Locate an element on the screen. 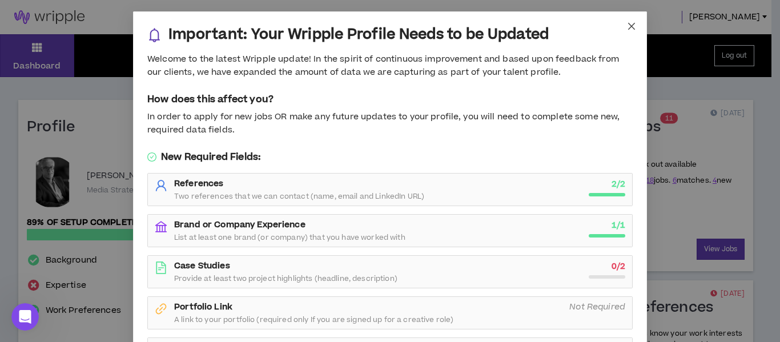 This screenshot has height=342, width=780. h3: Important: Your Wripple Profile Needs to be Updated is located at coordinates (358, 35).